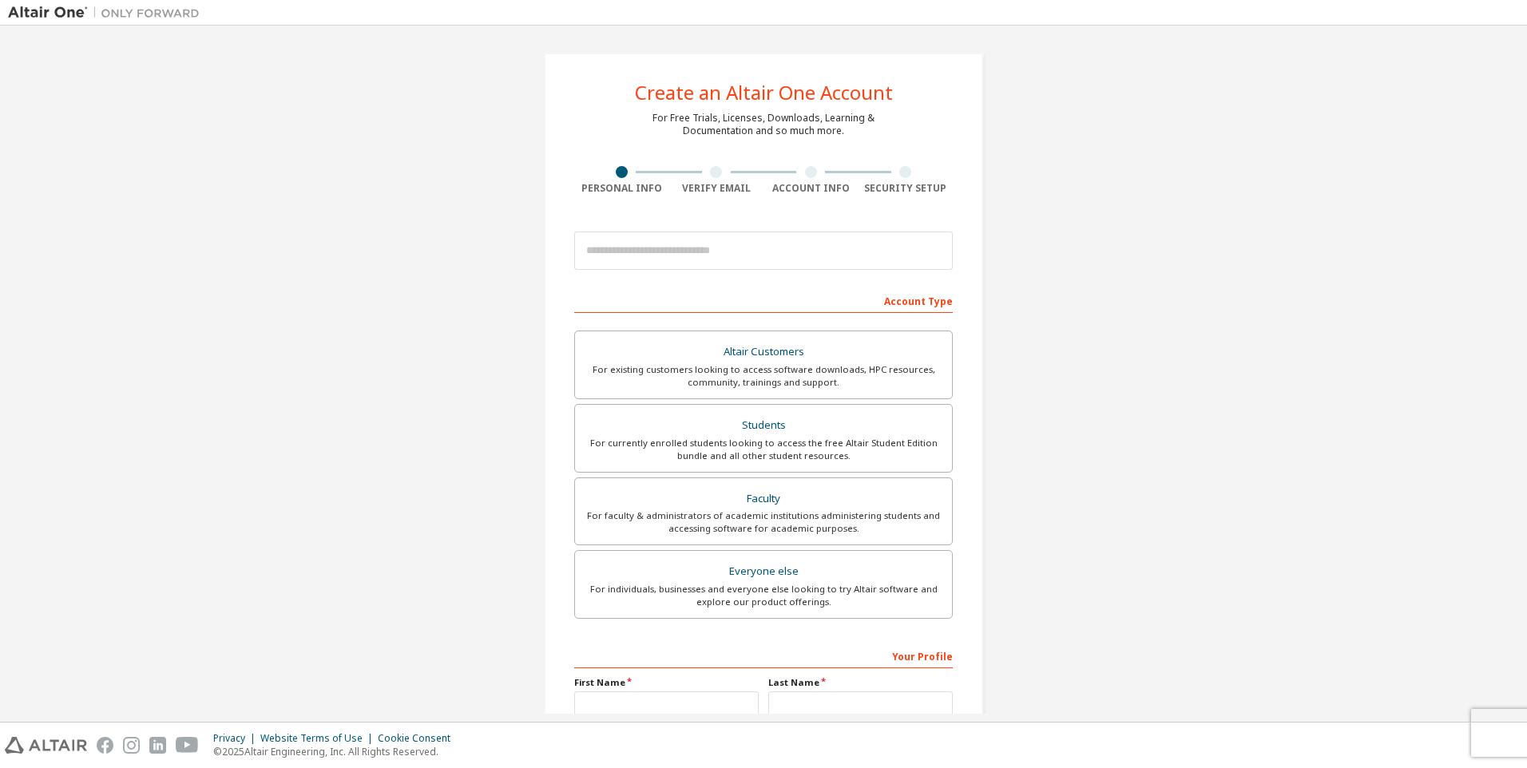 The height and width of the screenshot is (768, 1527). What do you see at coordinates (810, 188) in the screenshot?
I see `div: Account Info` at bounding box center [810, 188].